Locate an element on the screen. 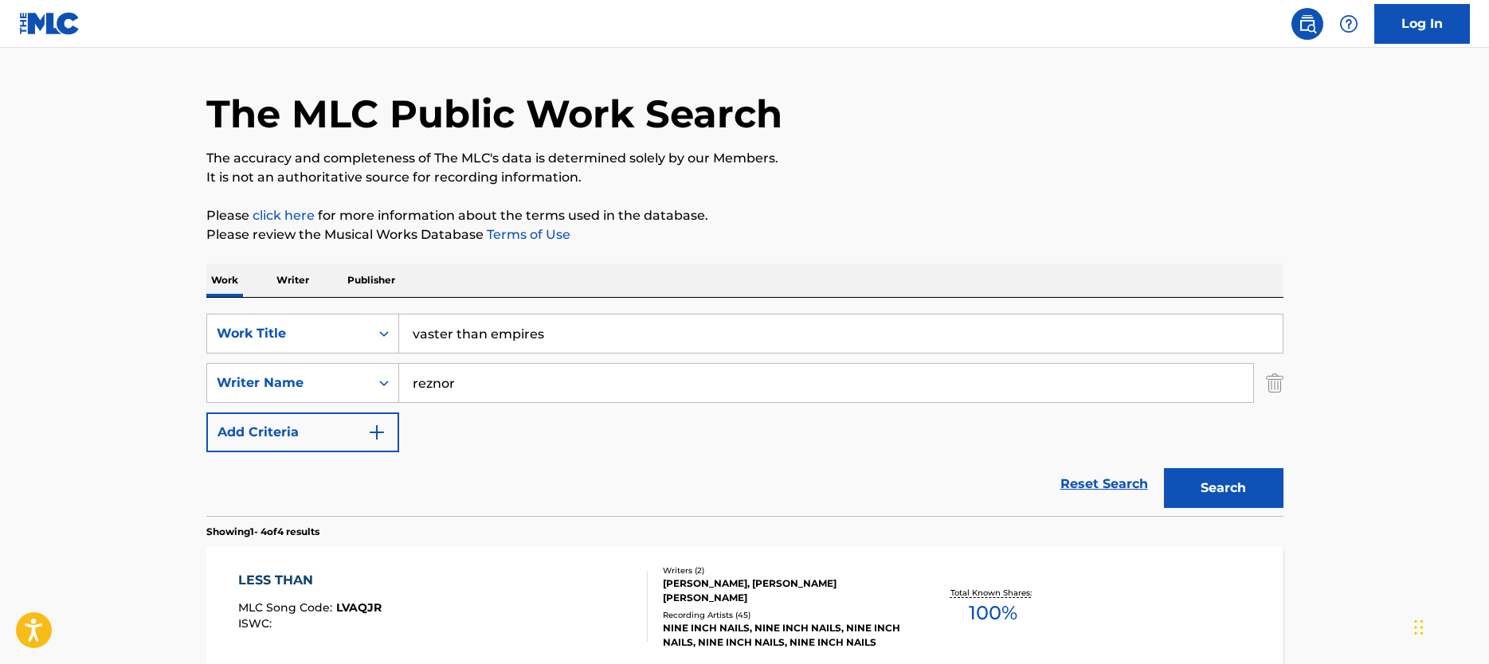 This screenshot has width=1489, height=664. p: Writer is located at coordinates (292, 280).